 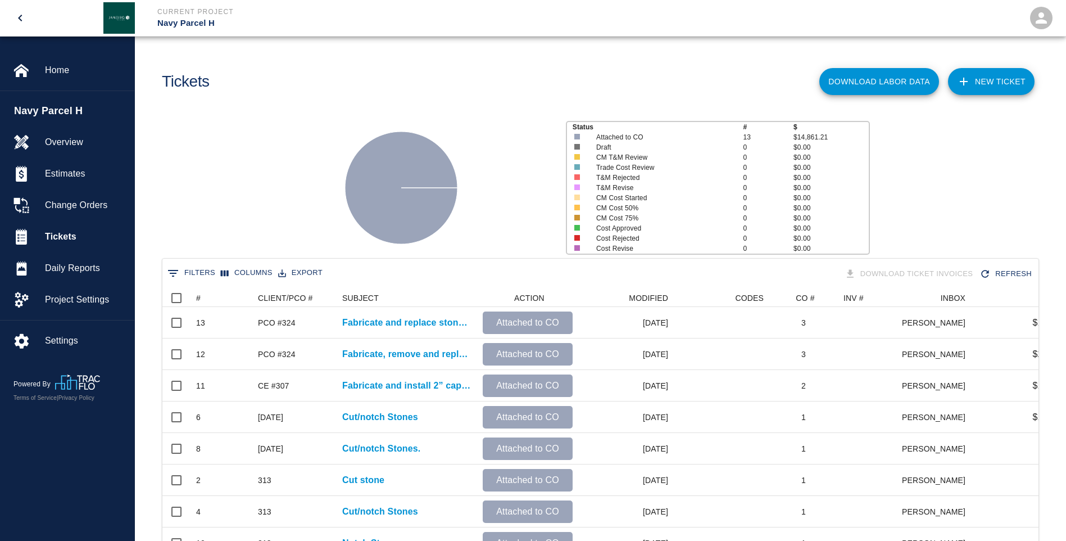 I want to click on div: CE #307, so click(x=274, y=386).